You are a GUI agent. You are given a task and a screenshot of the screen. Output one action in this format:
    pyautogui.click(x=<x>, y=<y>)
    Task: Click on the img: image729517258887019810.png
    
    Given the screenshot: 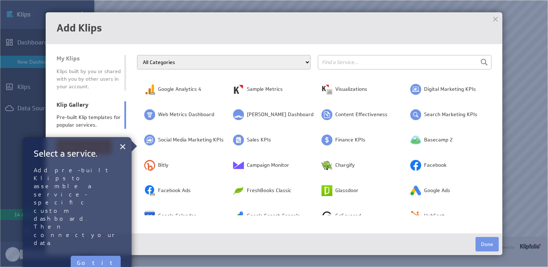 What is the action you would take?
    pyautogui.click(x=416, y=166)
    